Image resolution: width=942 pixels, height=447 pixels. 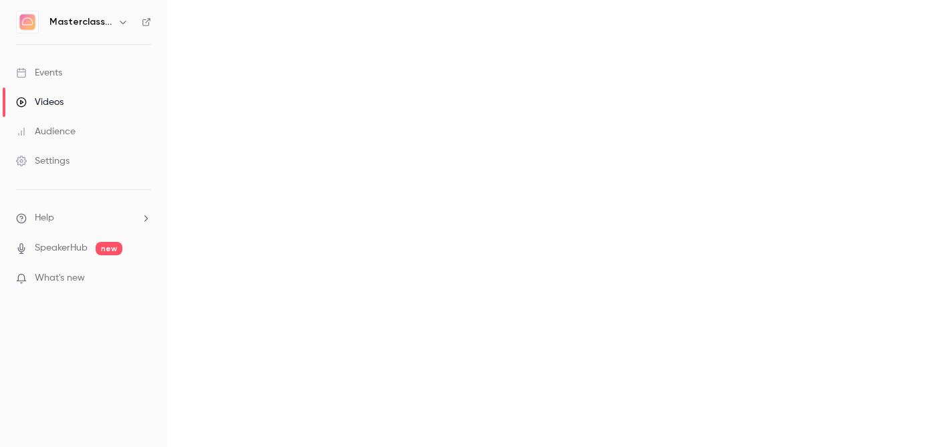 I want to click on img: Masterclass Channel, so click(x=27, y=22).